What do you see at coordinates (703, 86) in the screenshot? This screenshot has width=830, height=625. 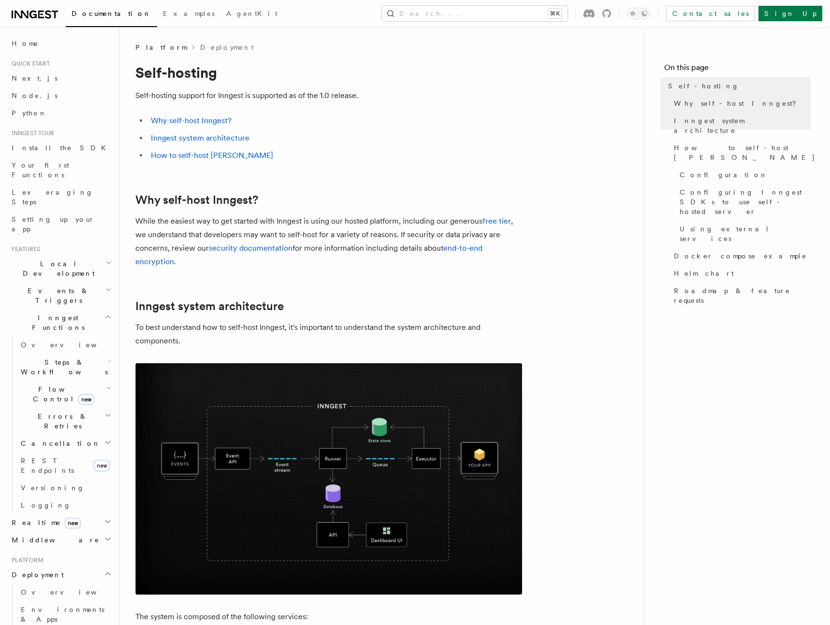 I see `span: Self-hosting` at bounding box center [703, 86].